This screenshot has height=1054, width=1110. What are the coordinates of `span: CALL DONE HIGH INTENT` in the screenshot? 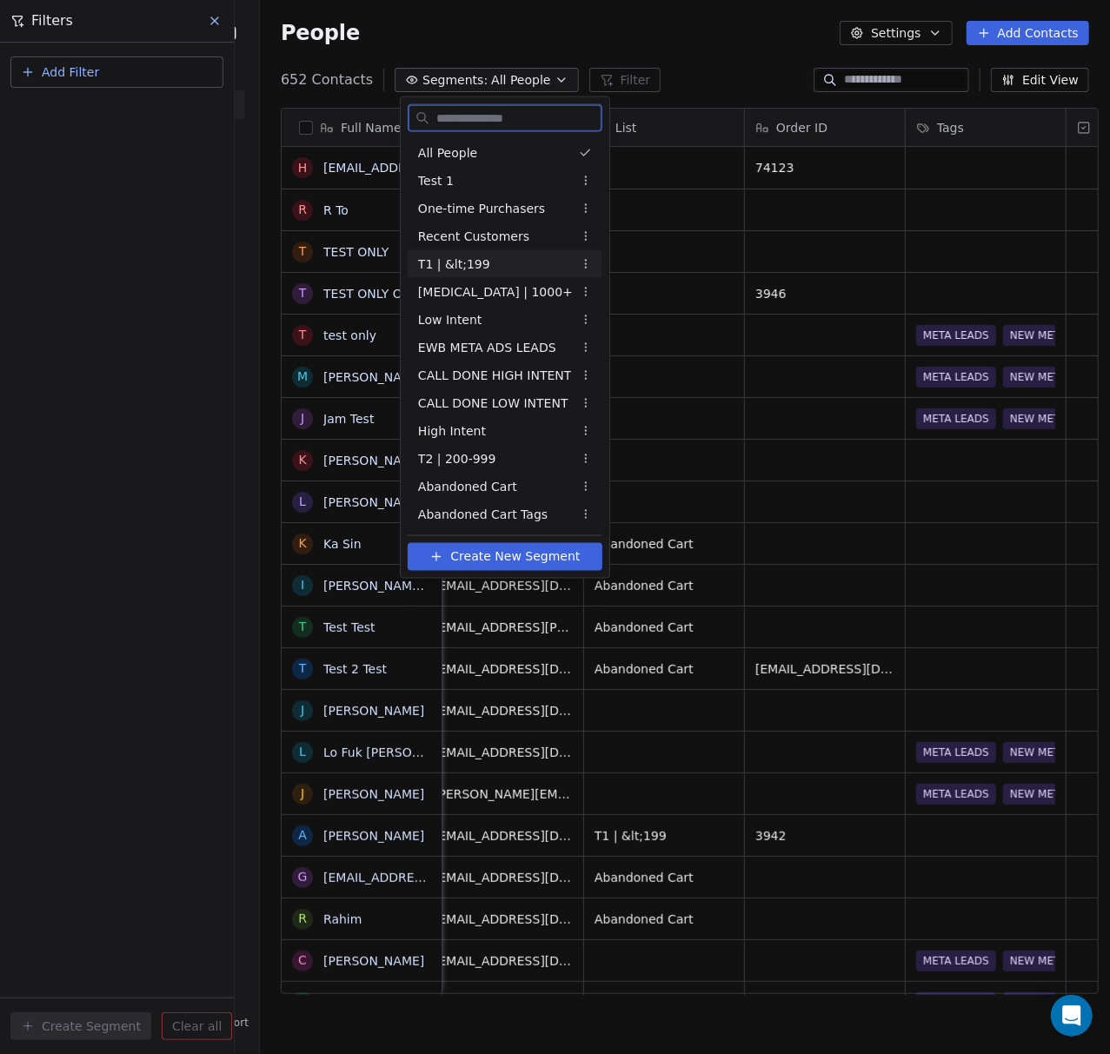 It's located at (495, 375).